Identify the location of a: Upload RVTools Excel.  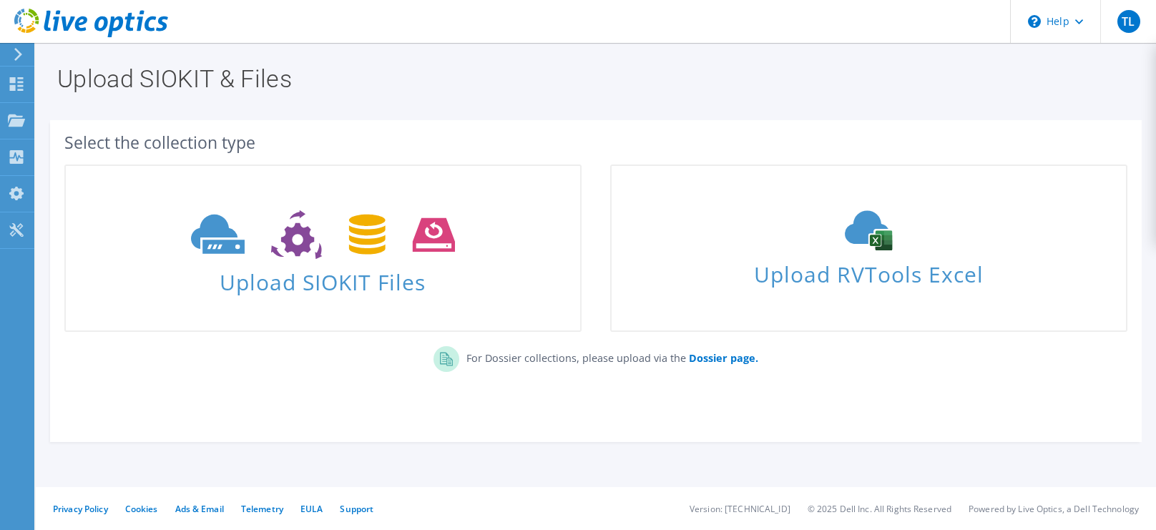
(868, 248).